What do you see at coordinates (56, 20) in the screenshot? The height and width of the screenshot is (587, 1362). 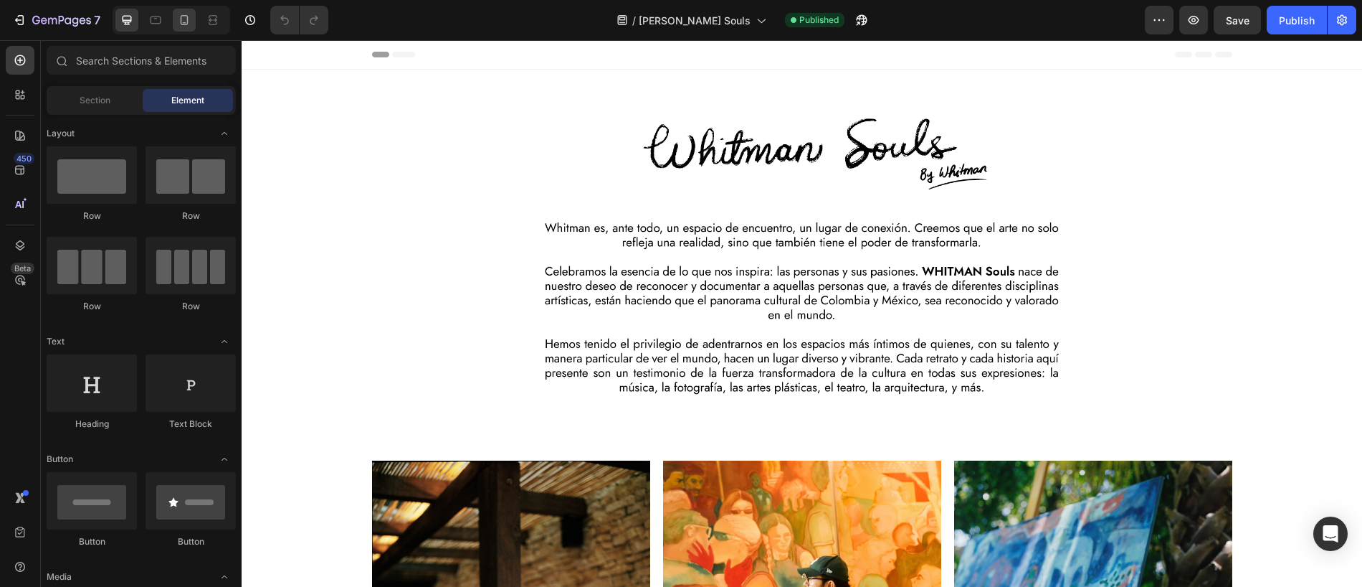 I see `button: 7` at bounding box center [56, 20].